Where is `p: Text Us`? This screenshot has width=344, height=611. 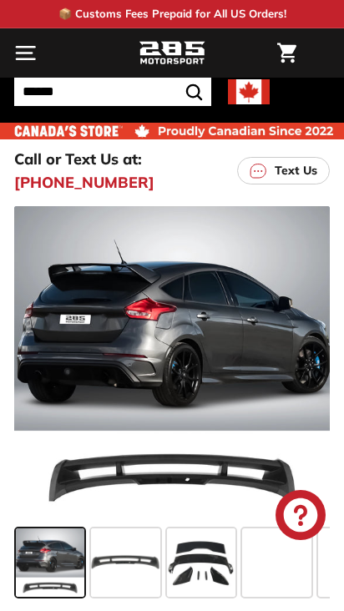
p: Text Us is located at coordinates (296, 170).